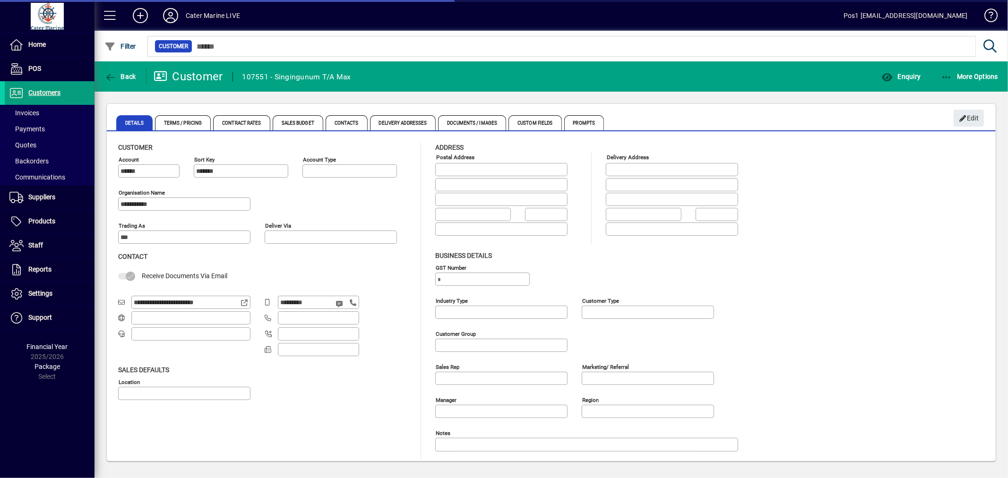 This screenshot has height=478, width=1008. What do you see at coordinates (584, 123) in the screenshot?
I see `span: Prompts` at bounding box center [584, 123].